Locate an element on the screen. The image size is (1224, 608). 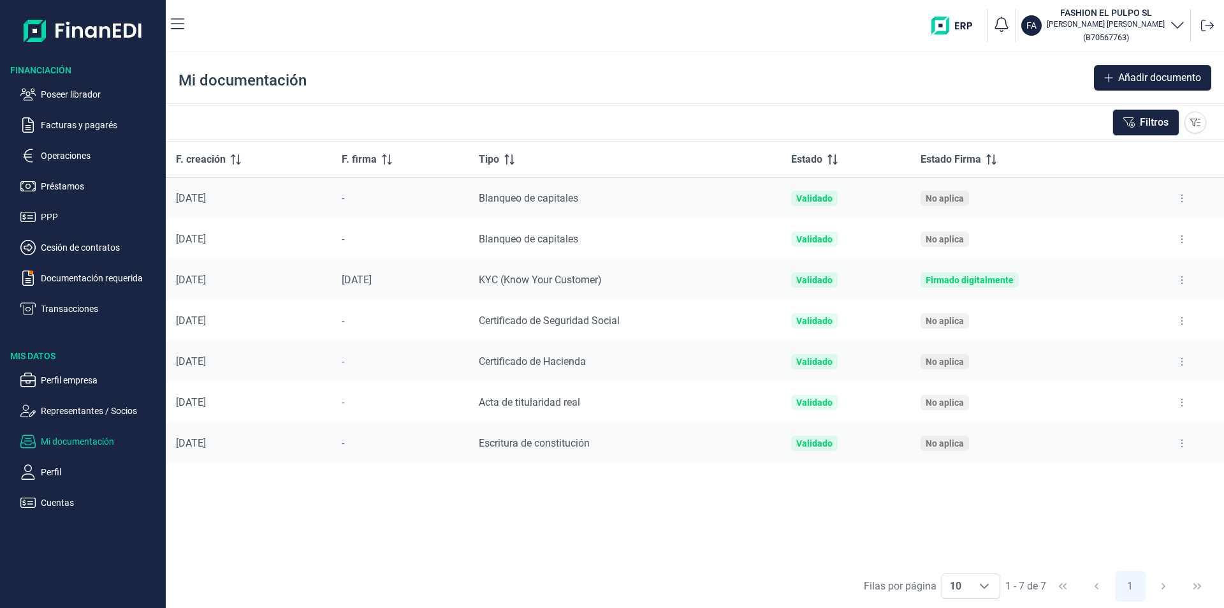
div: Mi documentación is located at coordinates (242, 80).